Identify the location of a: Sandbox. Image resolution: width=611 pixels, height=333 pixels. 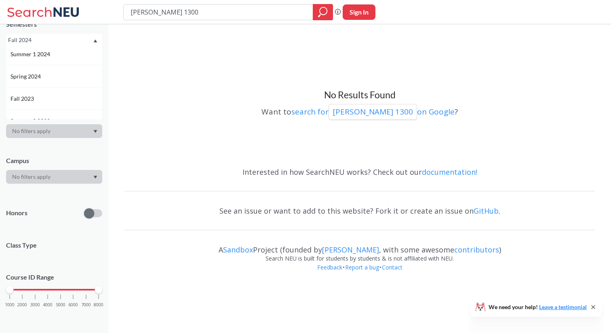
(238, 249).